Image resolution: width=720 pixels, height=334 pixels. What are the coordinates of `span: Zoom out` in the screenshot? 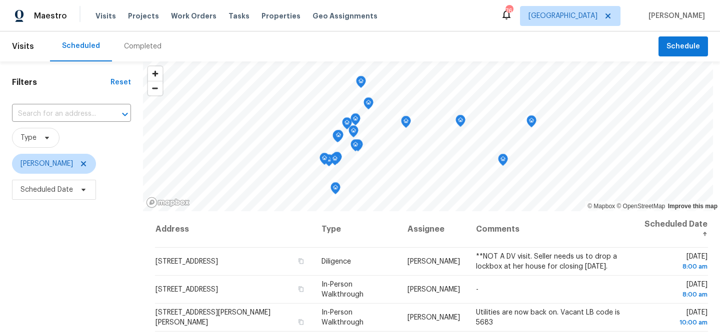 It's located at (155, 88).